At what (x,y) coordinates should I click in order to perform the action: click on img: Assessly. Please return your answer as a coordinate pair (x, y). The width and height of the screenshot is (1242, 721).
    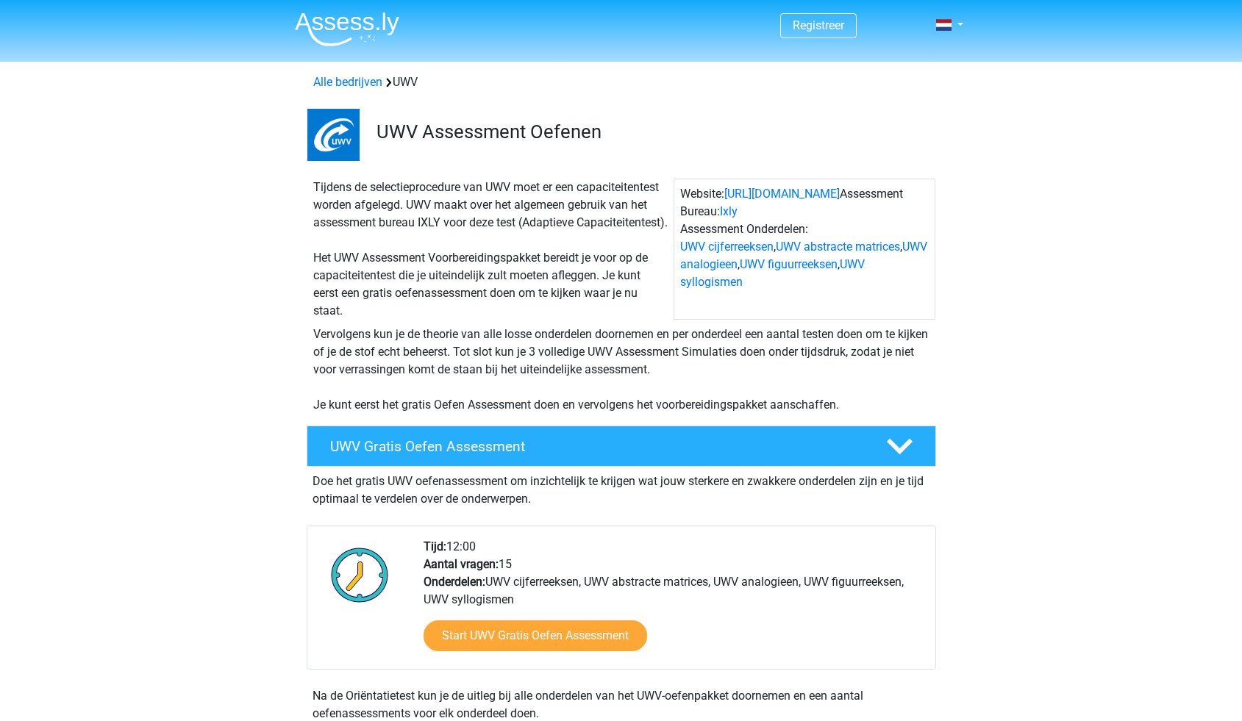
    Looking at the image, I should click on (347, 29).